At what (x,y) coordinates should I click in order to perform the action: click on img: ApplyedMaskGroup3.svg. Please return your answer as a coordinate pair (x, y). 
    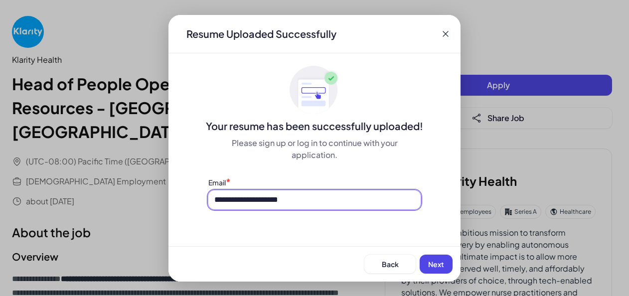
    Looking at the image, I should click on (314, 90).